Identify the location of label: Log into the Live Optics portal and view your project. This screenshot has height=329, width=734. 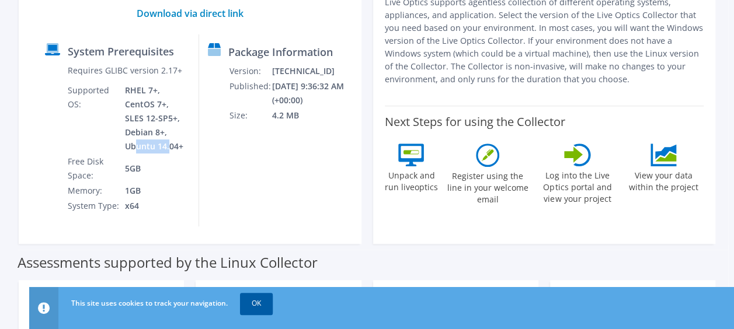
(578, 186).